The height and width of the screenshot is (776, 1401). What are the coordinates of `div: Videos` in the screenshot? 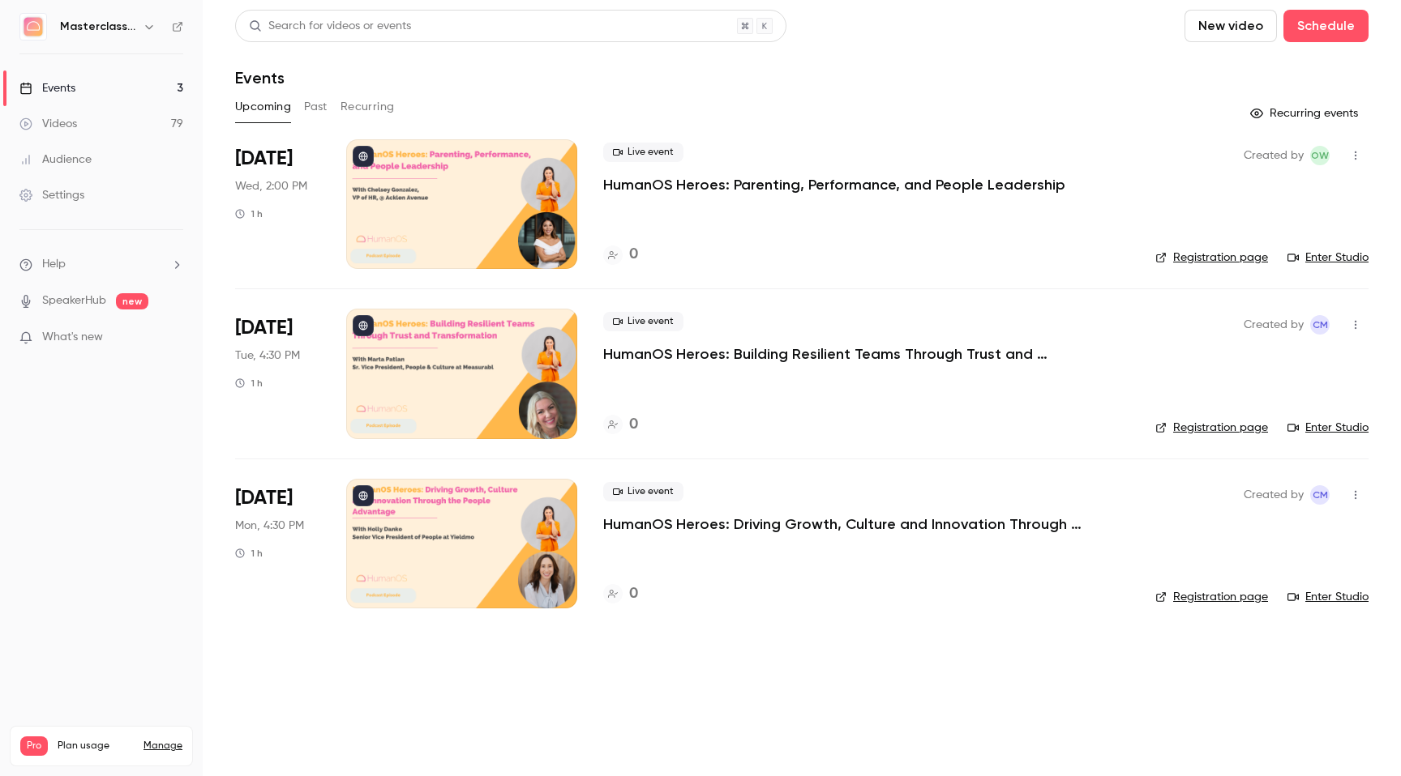 It's located at (48, 124).